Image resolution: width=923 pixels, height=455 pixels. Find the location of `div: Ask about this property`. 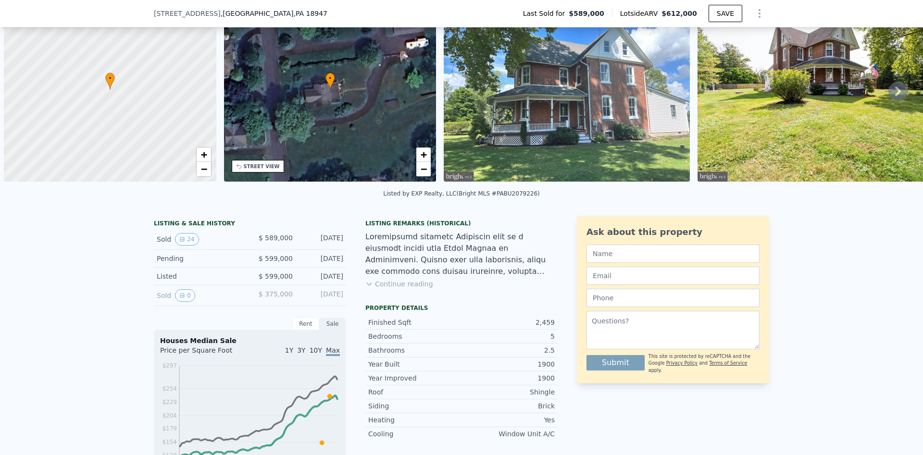

div: Ask about this property is located at coordinates (673, 232).